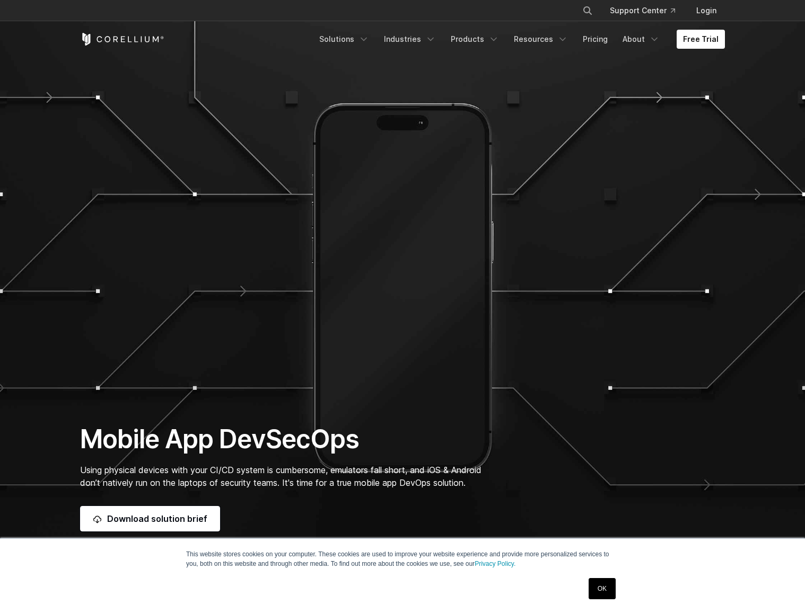  Describe the element at coordinates (541, 39) in the screenshot. I see `a: Resources` at that location.